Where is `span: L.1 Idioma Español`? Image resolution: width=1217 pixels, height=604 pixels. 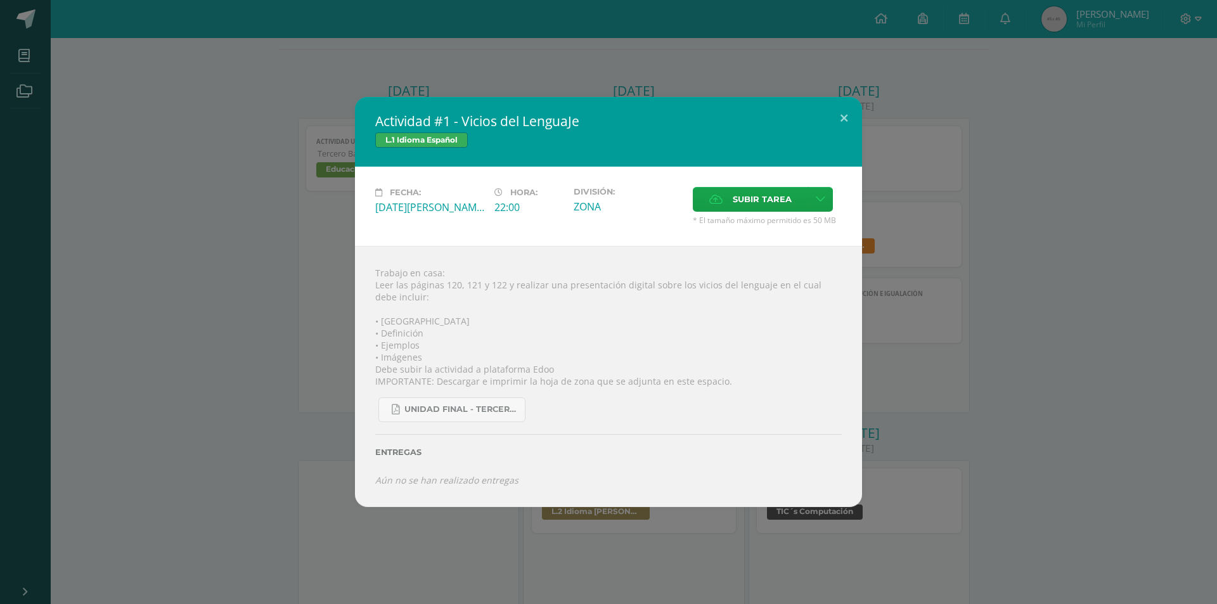
span: L.1 Idioma Español is located at coordinates (421, 140).